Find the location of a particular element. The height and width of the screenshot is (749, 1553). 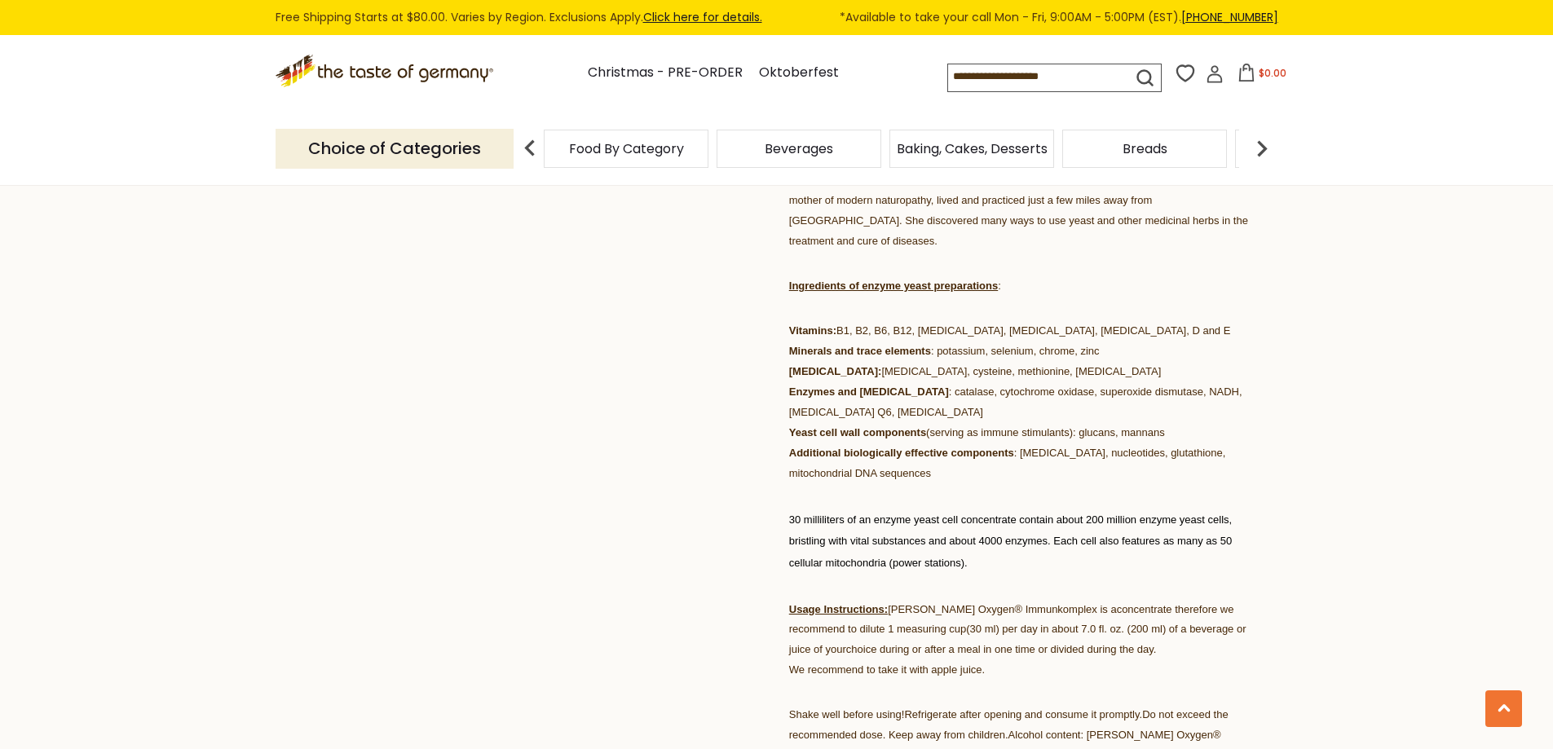

span: Beverages is located at coordinates (799, 148).